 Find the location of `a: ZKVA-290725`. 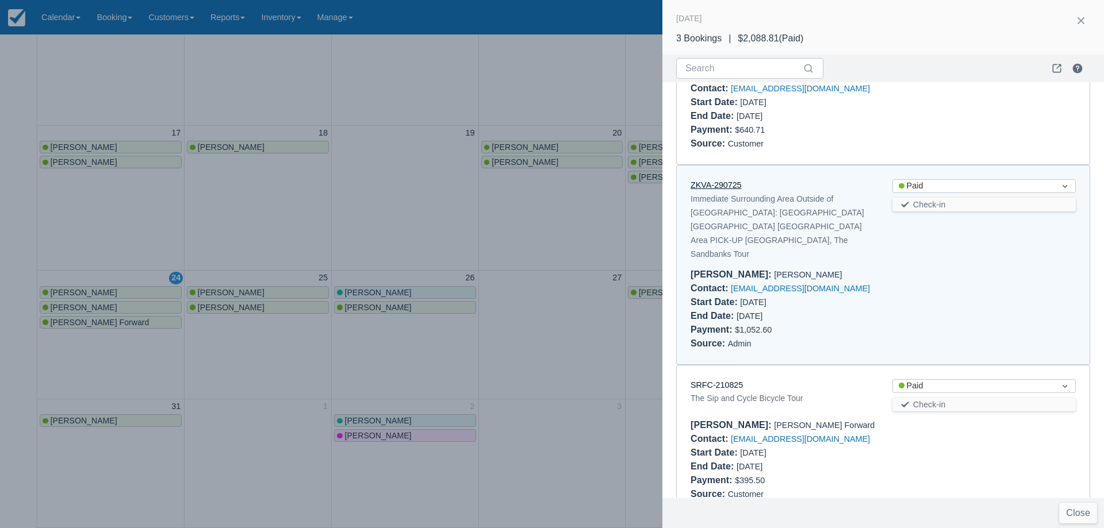

a: ZKVA-290725 is located at coordinates (716, 185).